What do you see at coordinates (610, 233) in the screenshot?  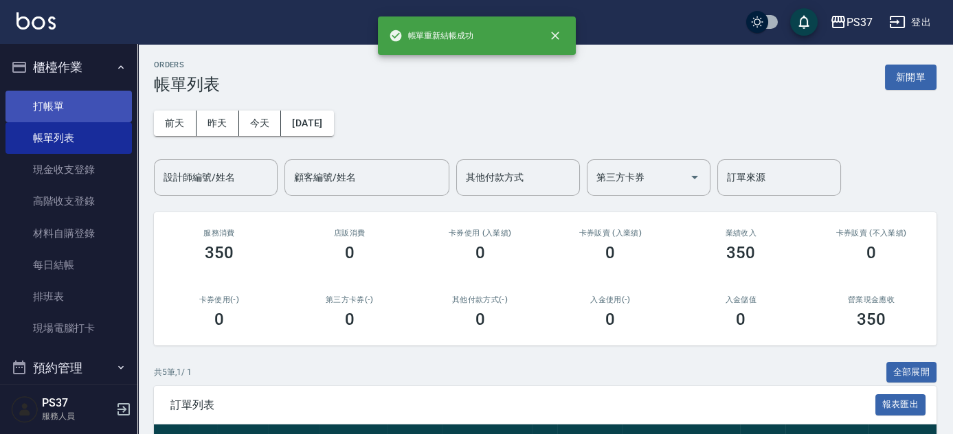 I see `h2: 卡券販賣 (入業績)` at bounding box center [610, 233].